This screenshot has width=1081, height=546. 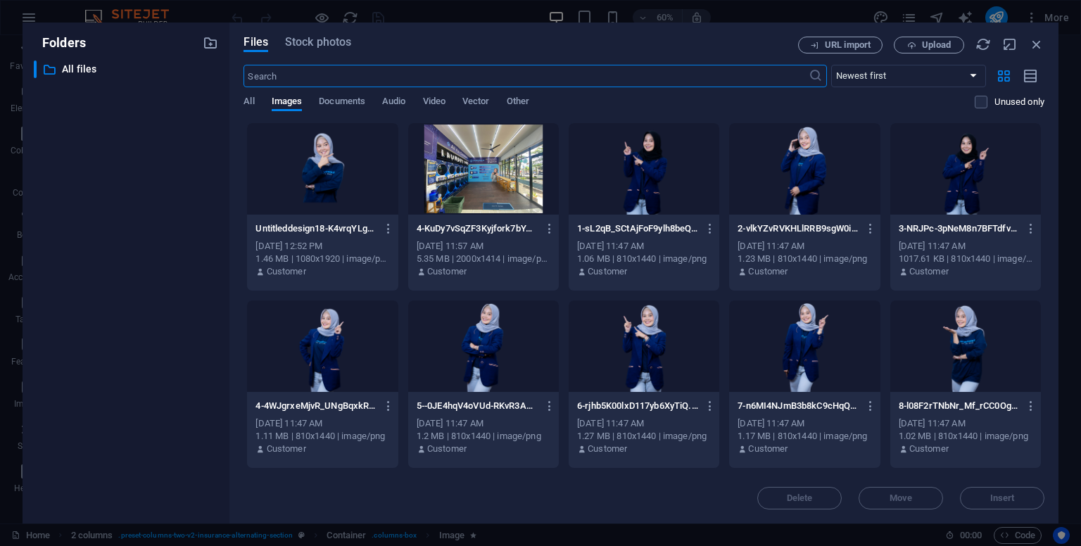 I want to click on span: Upload, so click(x=936, y=45).